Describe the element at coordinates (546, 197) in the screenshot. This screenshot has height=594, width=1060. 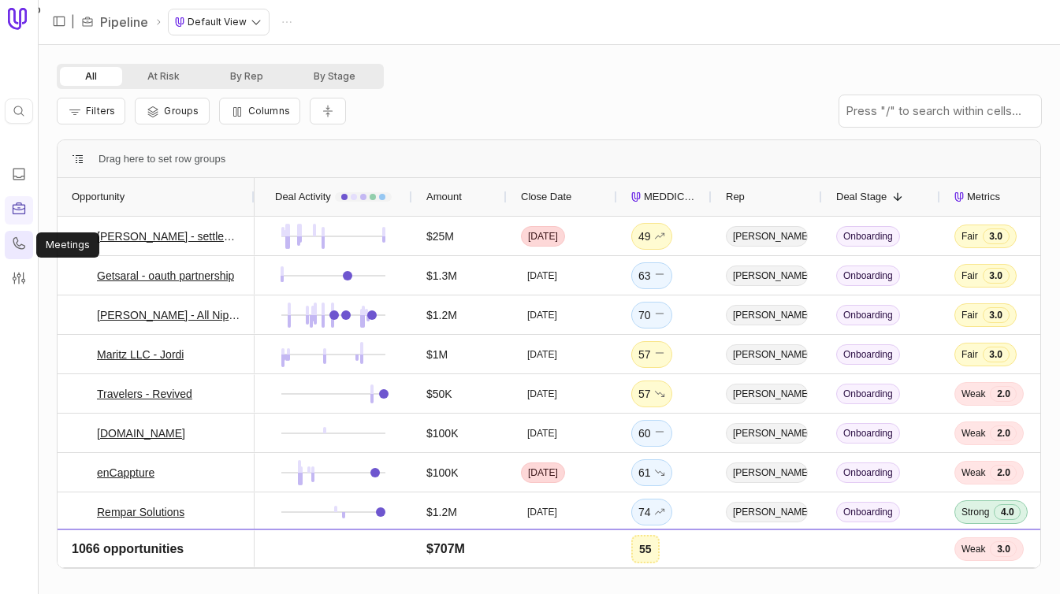
I see `span: Close Date` at that location.